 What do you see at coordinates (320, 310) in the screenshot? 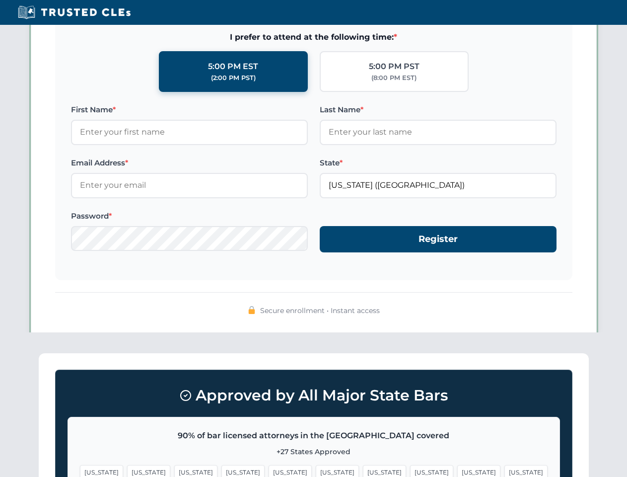
I see `span: Secure enrollment • Instant access` at bounding box center [320, 310].